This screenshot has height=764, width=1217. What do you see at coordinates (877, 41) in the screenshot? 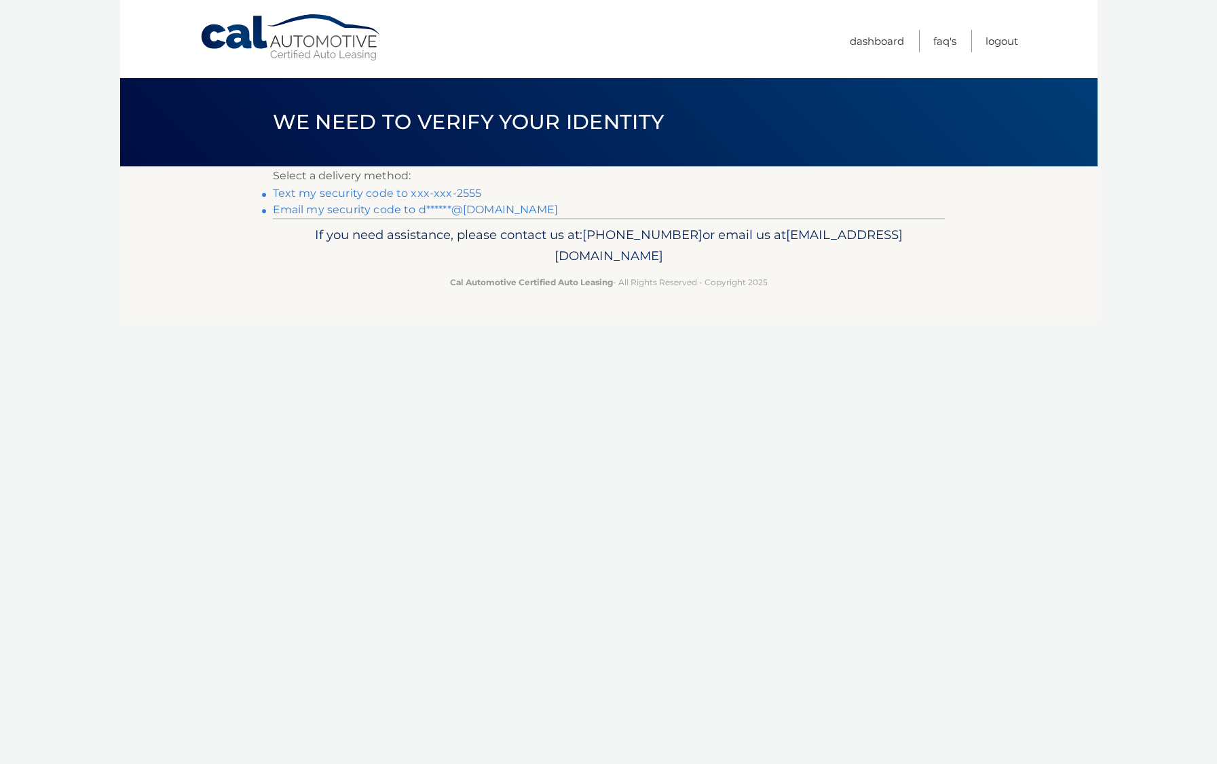
I see `a: Dashboard` at bounding box center [877, 41].